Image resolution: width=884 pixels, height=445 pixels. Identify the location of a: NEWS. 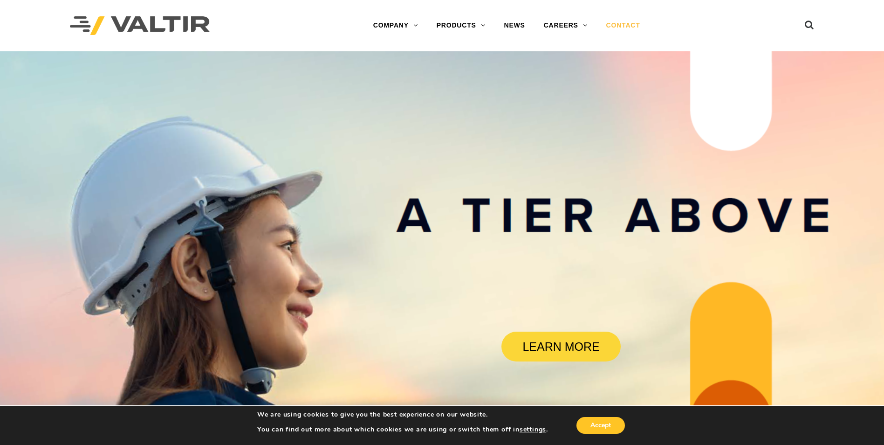
(515, 26).